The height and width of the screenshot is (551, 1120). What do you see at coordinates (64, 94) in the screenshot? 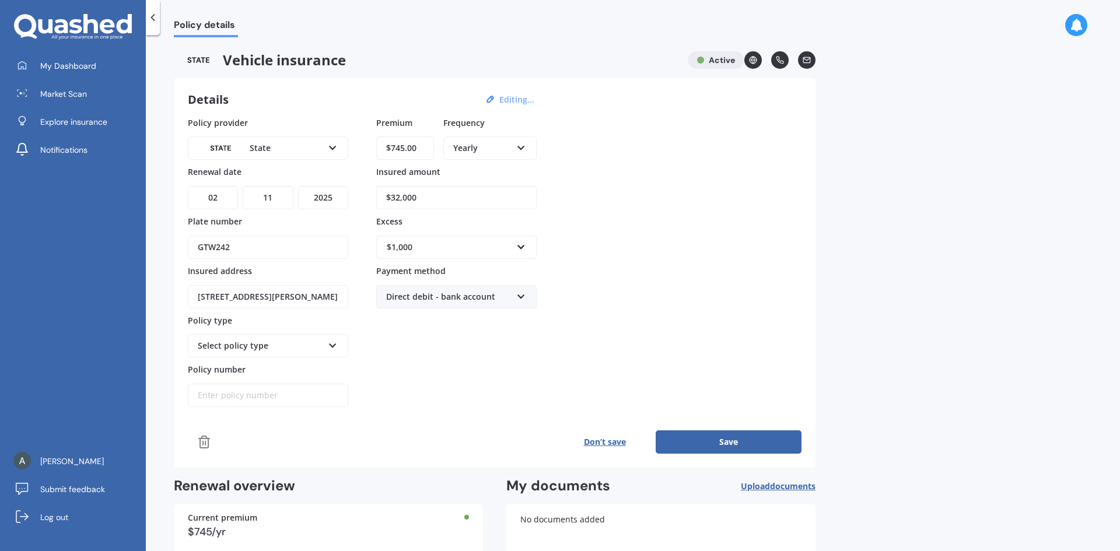
I see `span: Market Scan` at bounding box center [64, 94].